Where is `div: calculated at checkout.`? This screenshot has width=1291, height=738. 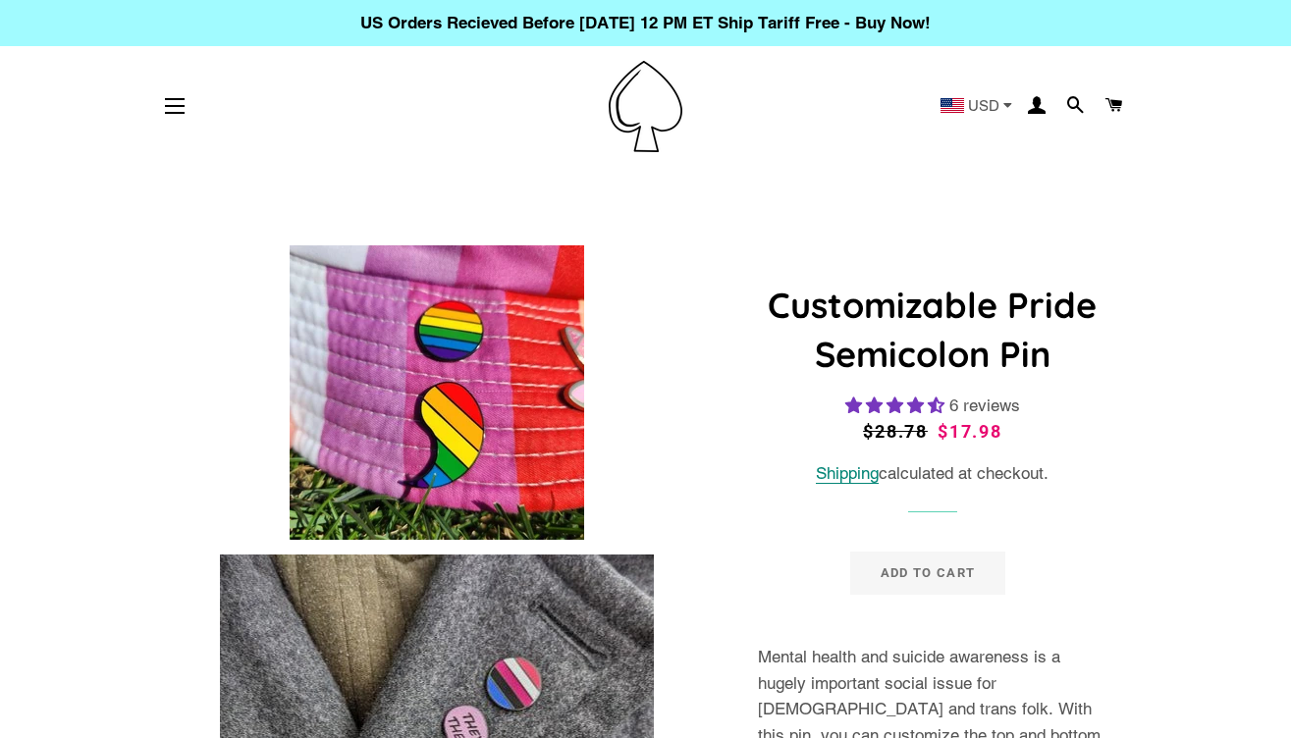 div: calculated at checkout. is located at coordinates (932, 473).